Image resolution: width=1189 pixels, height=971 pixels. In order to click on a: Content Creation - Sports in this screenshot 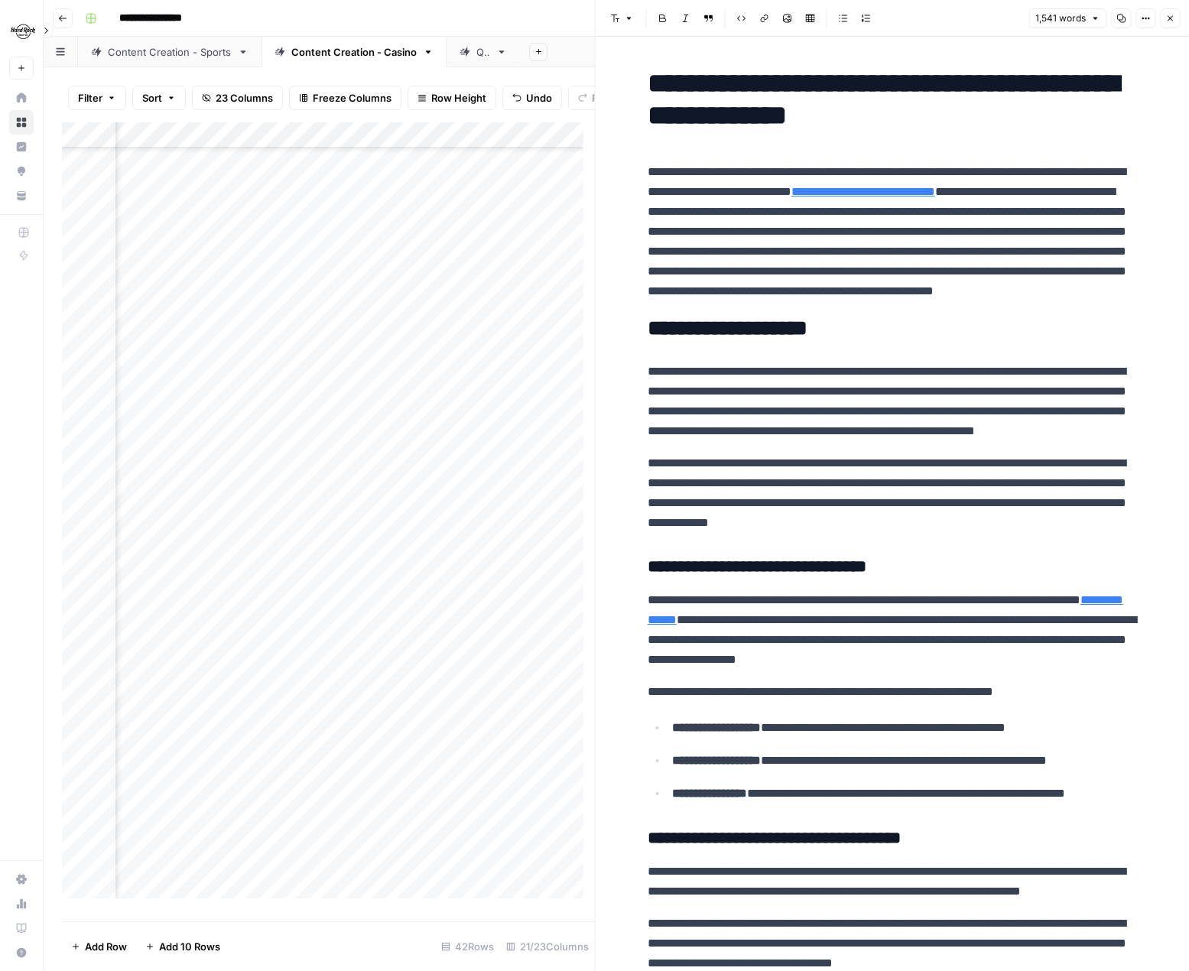, I will do `click(170, 52)`.